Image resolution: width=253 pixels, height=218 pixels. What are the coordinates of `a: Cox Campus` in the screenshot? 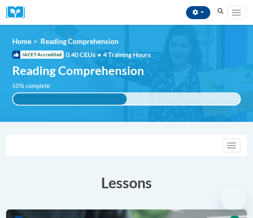 It's located at (18, 12).